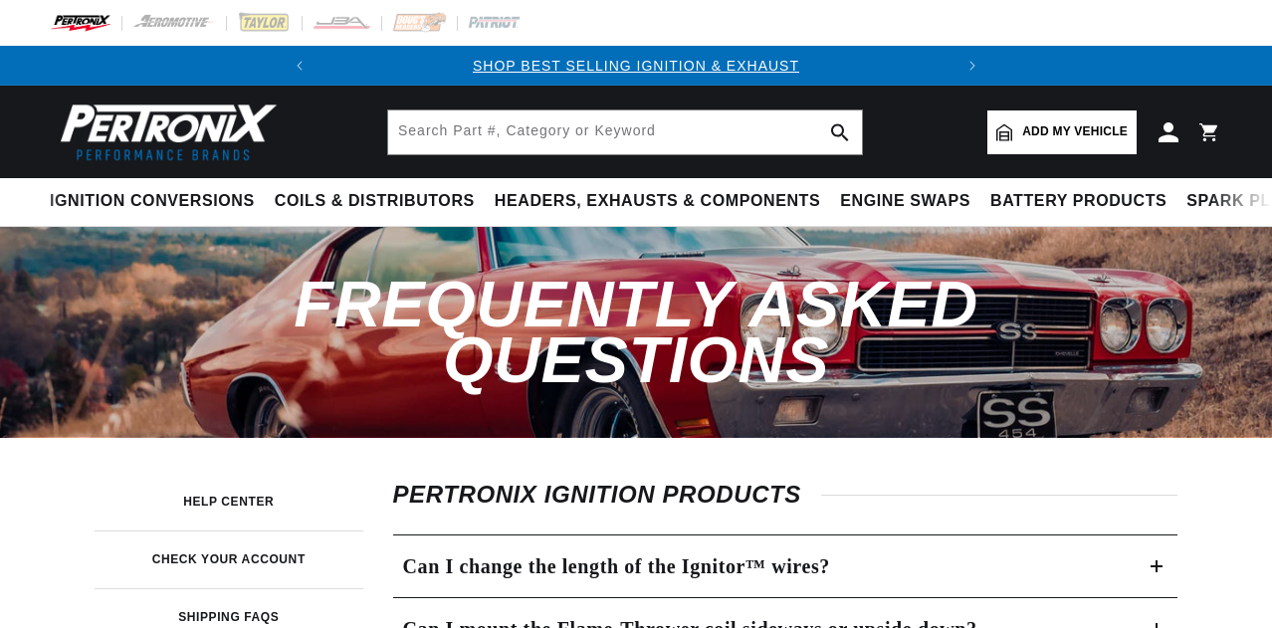 The width and height of the screenshot is (1272, 628). What do you see at coordinates (973, 66) in the screenshot?
I see `button: Translation missing: en.sections.announcements.next_announcement` at bounding box center [973, 66].